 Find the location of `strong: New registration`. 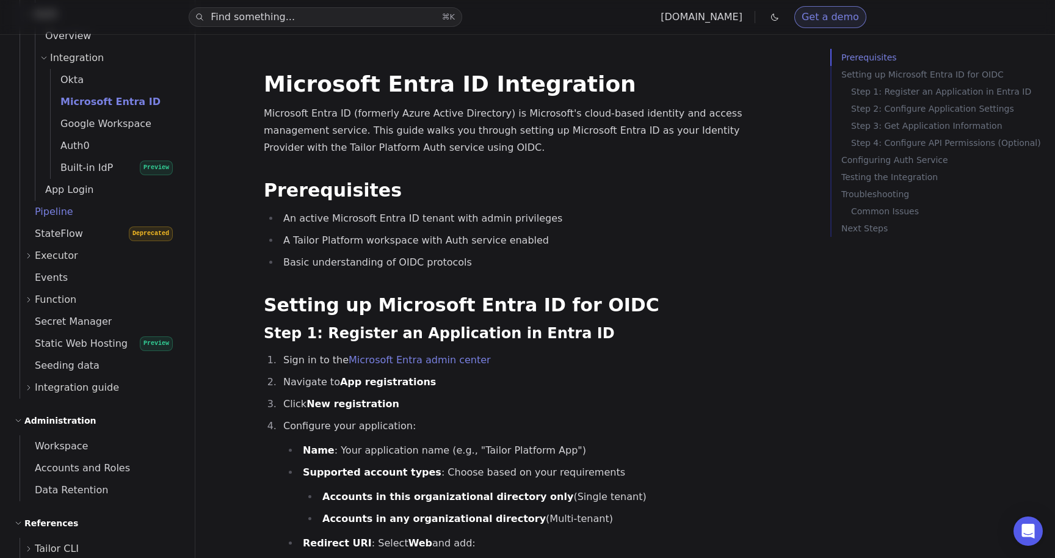

strong: New registration is located at coordinates (353, 403).